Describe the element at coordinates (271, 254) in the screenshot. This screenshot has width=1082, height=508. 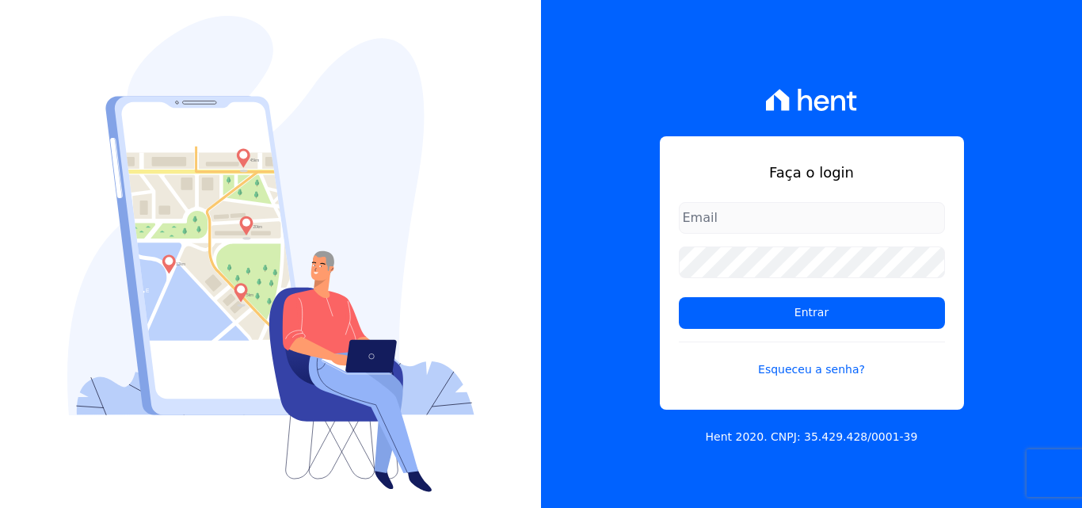
I see `img: Login` at that location.